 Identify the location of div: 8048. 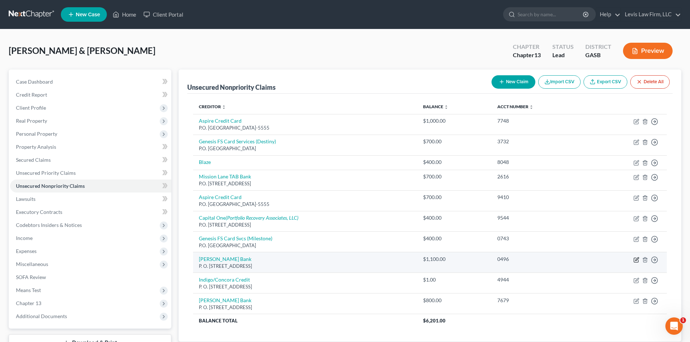
(539, 162).